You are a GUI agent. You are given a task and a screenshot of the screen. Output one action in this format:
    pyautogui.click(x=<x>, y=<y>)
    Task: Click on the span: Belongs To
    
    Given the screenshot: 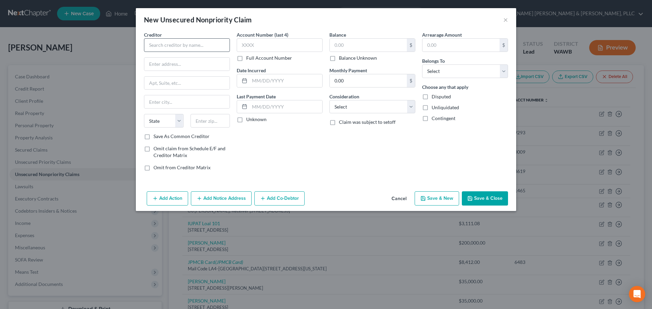 What is the action you would take?
    pyautogui.click(x=433, y=61)
    